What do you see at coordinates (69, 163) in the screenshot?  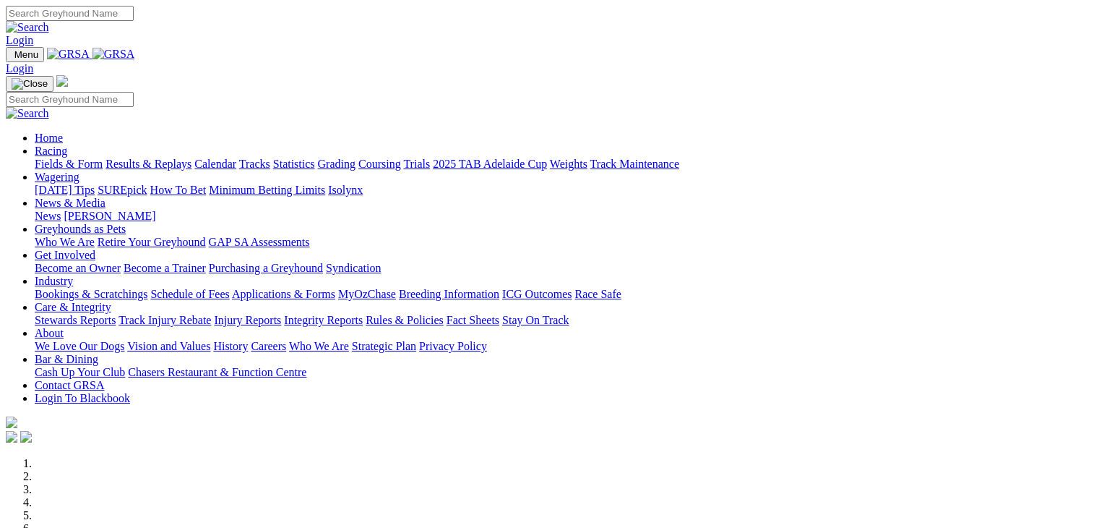 I see `a: Fields & Form` at bounding box center [69, 163].